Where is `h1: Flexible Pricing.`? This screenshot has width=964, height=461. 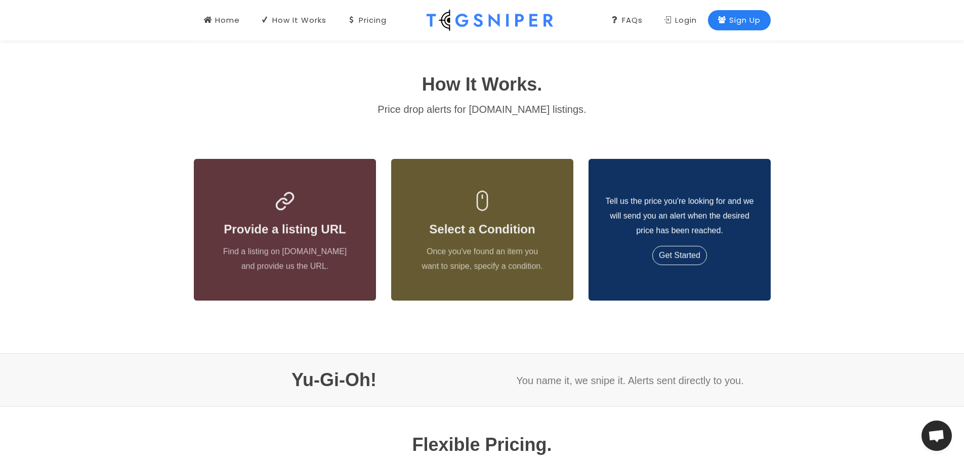
h1: Flexible Pricing. is located at coordinates (482, 445).